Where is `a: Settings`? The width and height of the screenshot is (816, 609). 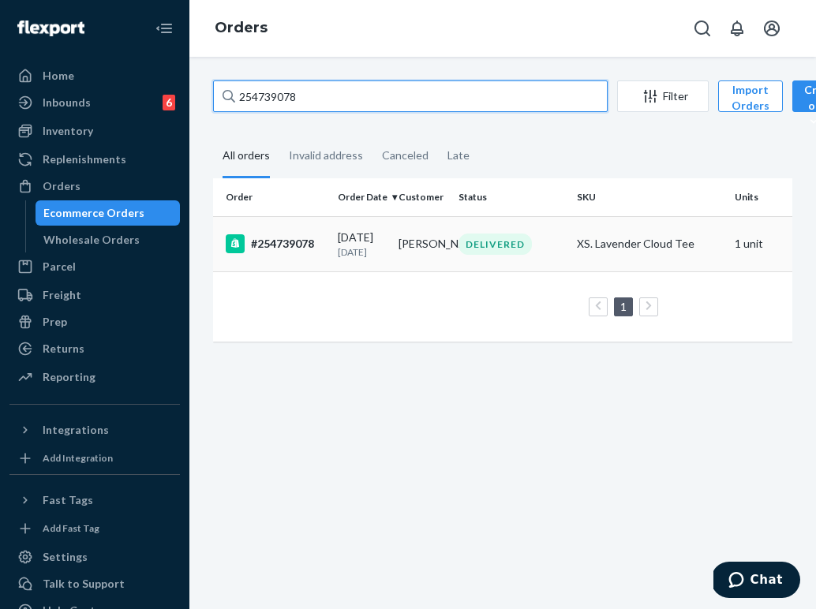
a: Settings is located at coordinates (95, 557).